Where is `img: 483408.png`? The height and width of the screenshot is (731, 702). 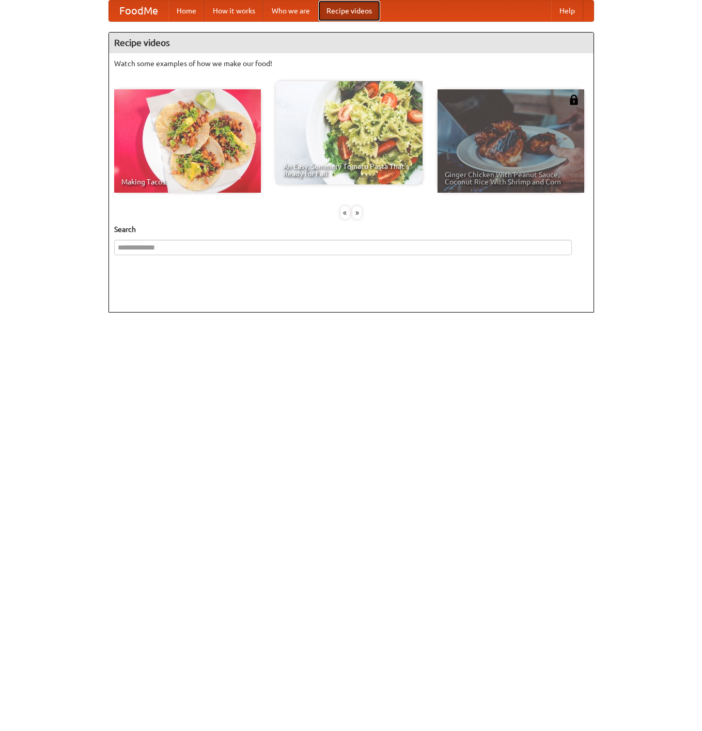 img: 483408.png is located at coordinates (574, 100).